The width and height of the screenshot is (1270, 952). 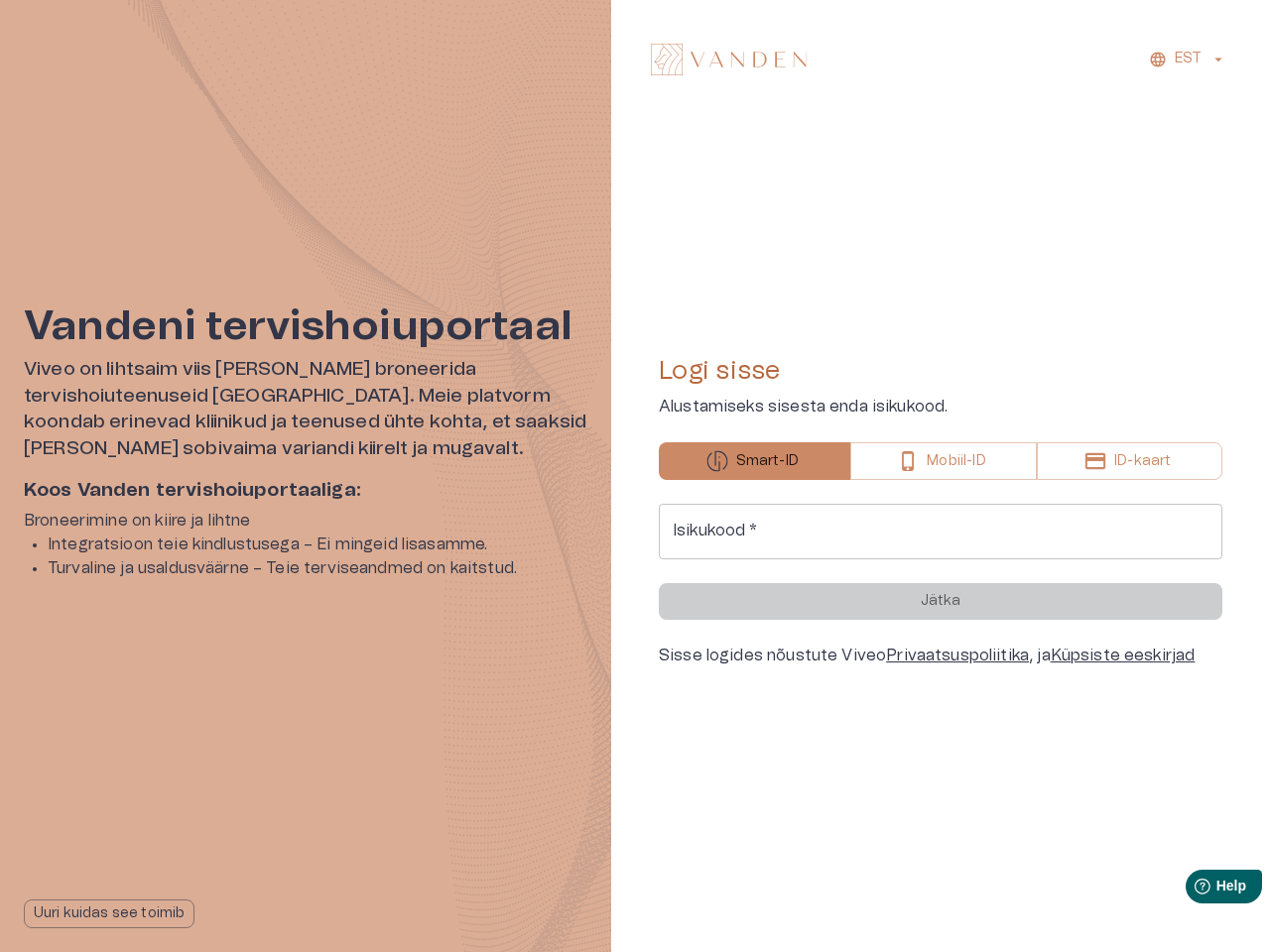 What do you see at coordinates (1188, 59) in the screenshot?
I see `p: EST` at bounding box center [1188, 59].